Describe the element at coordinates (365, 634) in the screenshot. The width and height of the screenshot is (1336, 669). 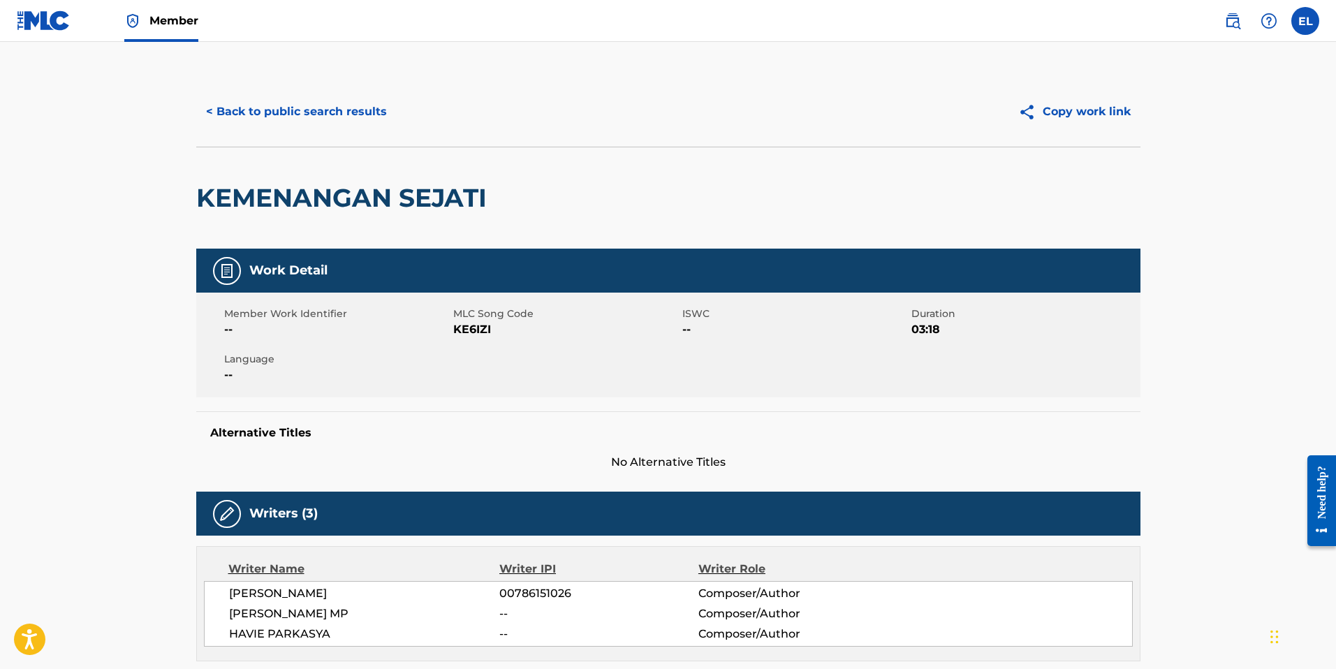
I see `span: HAVIE PARKASYA` at that location.